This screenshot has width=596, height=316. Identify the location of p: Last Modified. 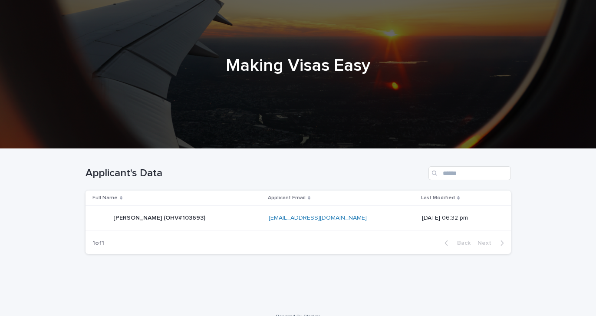
(438, 198).